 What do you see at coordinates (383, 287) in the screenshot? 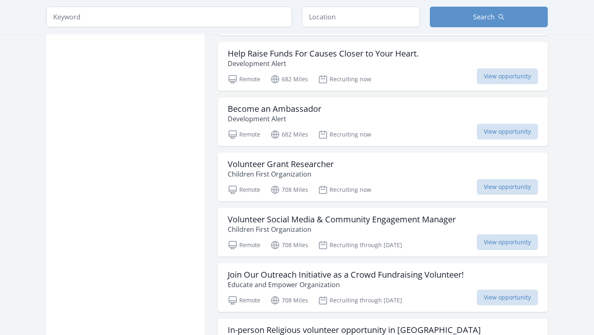
I see `a: Join Our Outreach Initiative as a Crowd Fundraising Volunteer! Educate and Empower Organization R...` at bounding box center [383, 287].